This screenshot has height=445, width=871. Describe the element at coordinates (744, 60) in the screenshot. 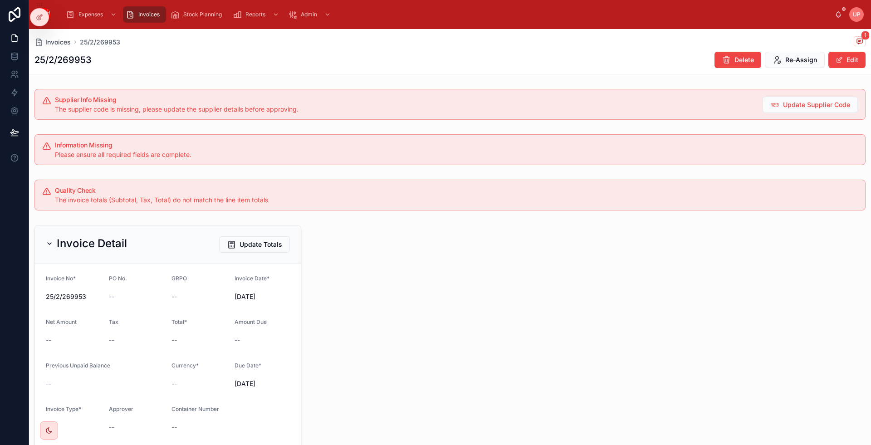

I see `span: Delete` at that location.